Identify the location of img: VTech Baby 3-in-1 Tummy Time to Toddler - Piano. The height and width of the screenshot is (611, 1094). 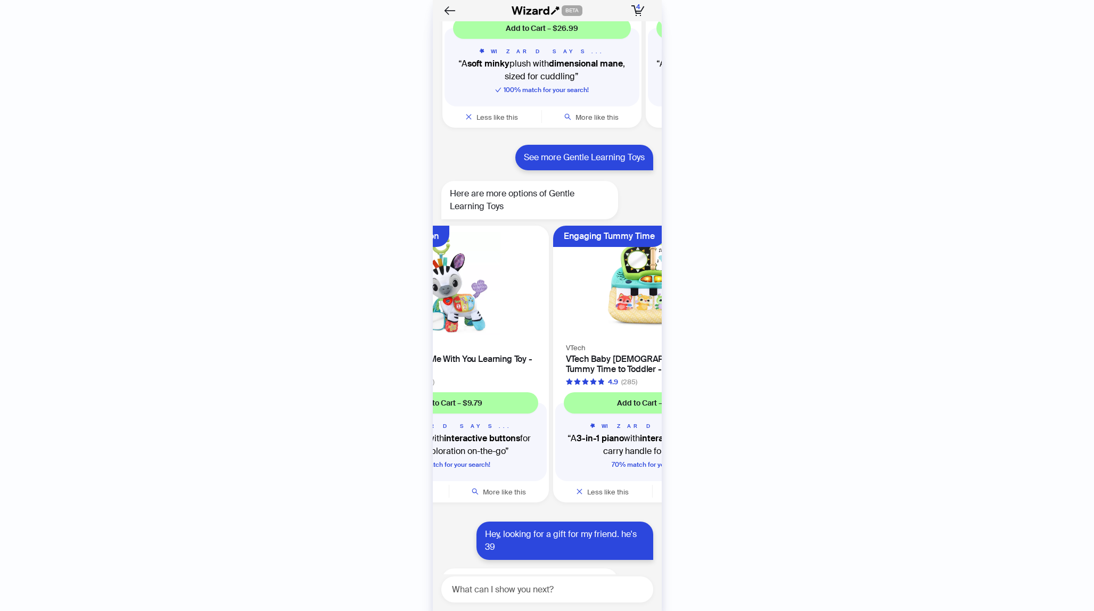
(653, 283).